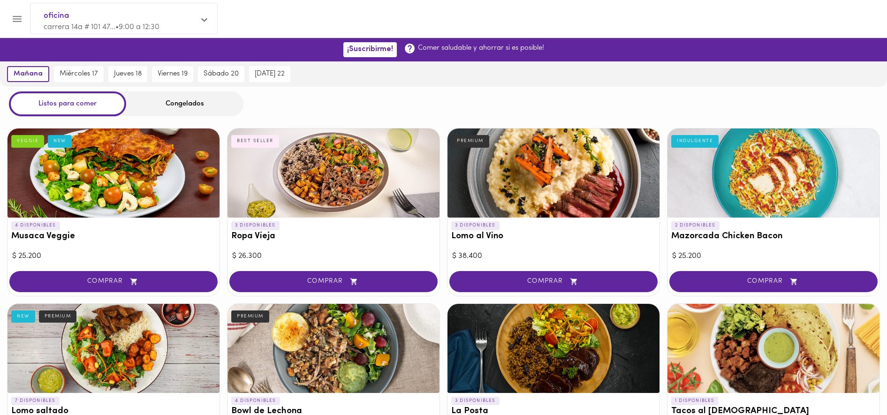 The image size is (887, 415). I want to click on span: oficina, so click(119, 16).